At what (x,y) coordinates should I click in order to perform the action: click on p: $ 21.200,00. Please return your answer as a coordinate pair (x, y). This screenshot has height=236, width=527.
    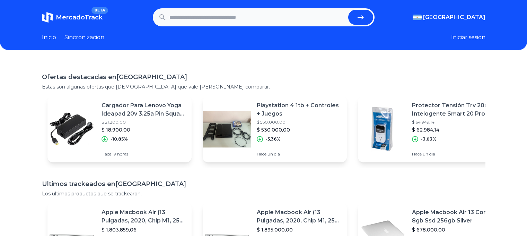
    Looking at the image, I should click on (144, 122).